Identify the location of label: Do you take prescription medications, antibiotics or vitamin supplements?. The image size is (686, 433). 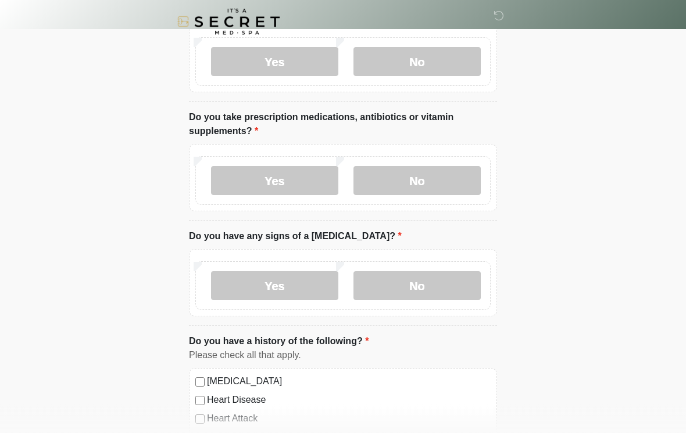
(343, 125).